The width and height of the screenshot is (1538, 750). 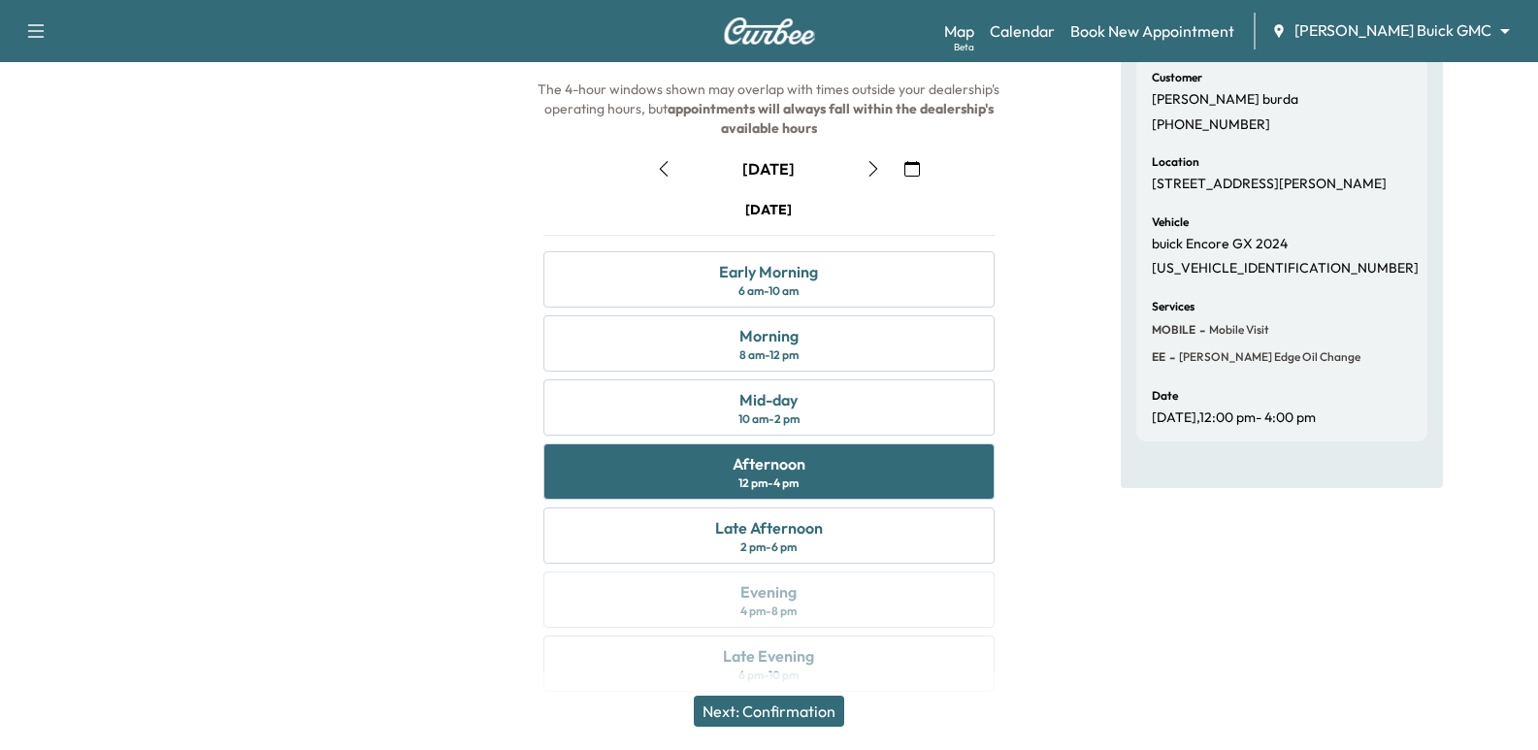 I want to click on span: EE, so click(x=1159, y=357).